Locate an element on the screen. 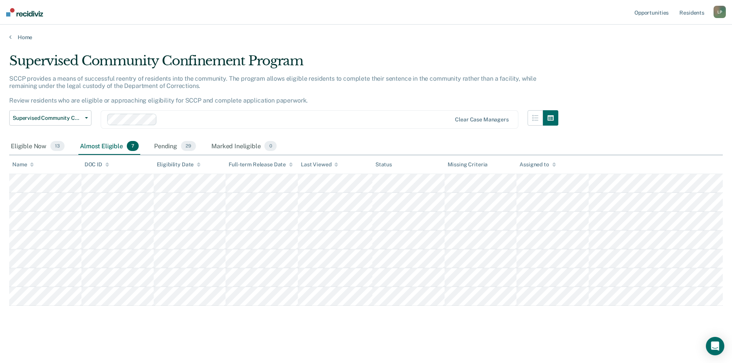 The image size is (732, 363). div: DOC ID is located at coordinates (97, 165).